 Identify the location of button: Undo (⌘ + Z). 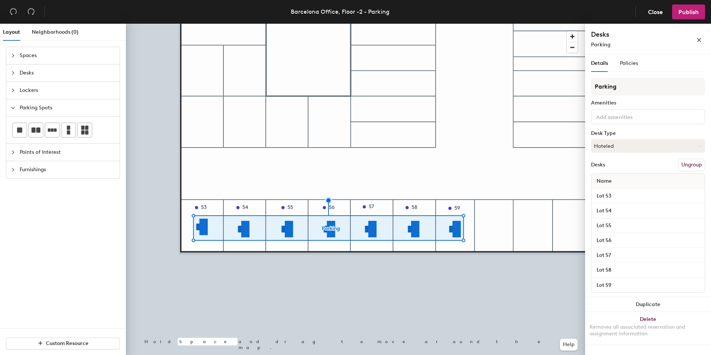
(13, 12).